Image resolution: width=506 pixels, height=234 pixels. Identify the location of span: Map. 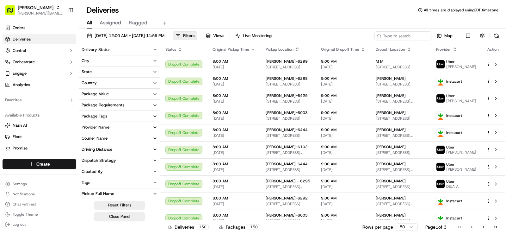
(448, 36).